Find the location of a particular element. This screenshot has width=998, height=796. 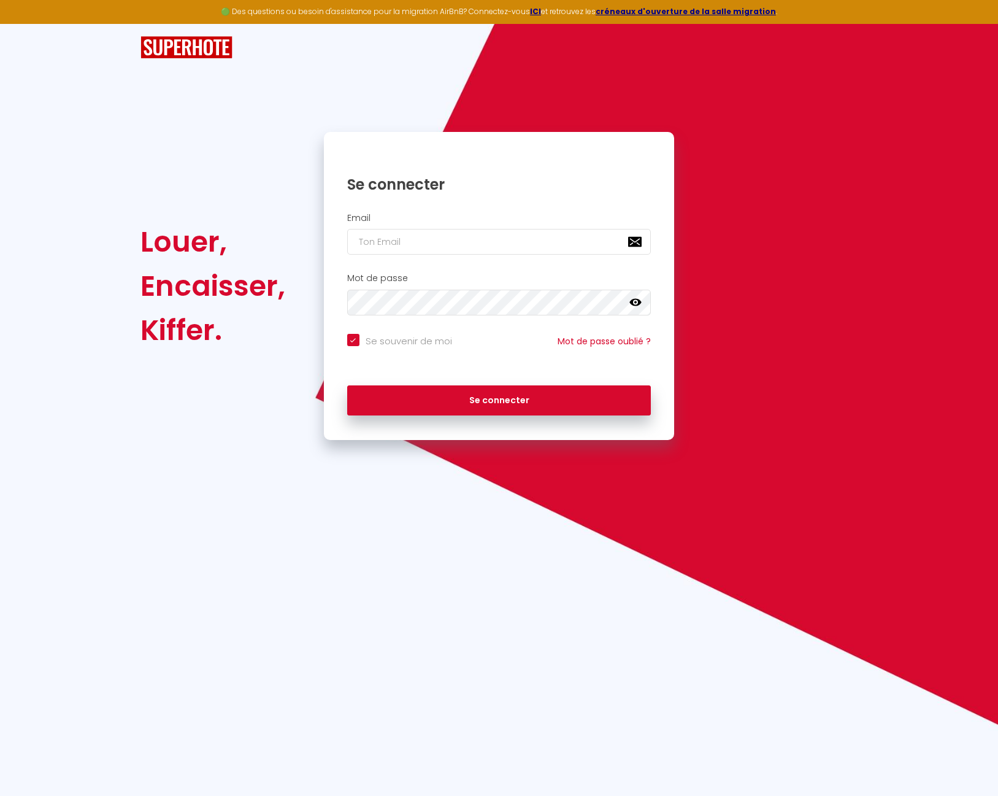

strong: ICI is located at coordinates (536, 11).